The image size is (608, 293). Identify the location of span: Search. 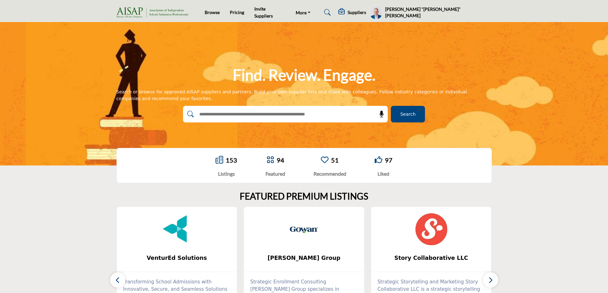
(408, 114).